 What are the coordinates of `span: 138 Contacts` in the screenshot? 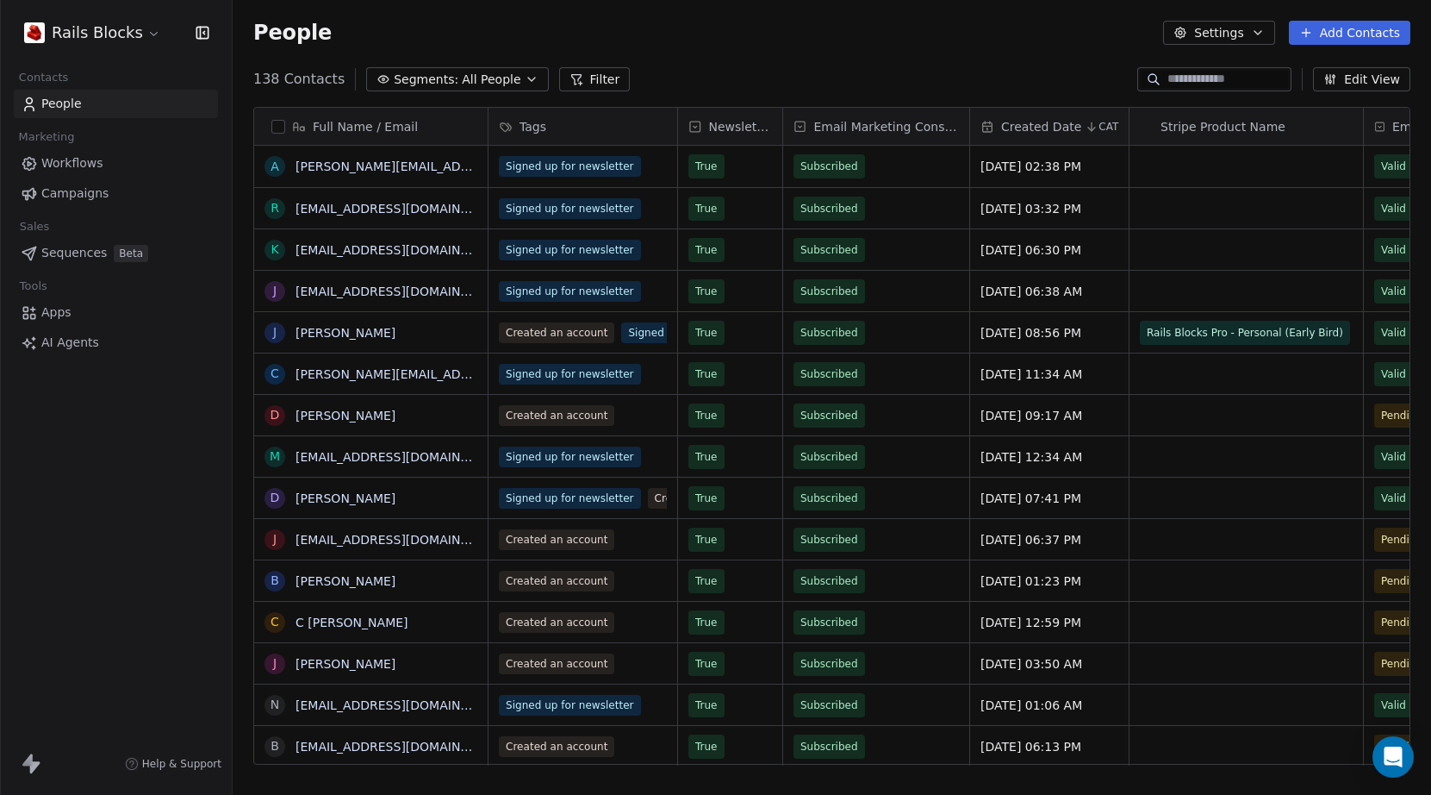 It's located at (299, 79).